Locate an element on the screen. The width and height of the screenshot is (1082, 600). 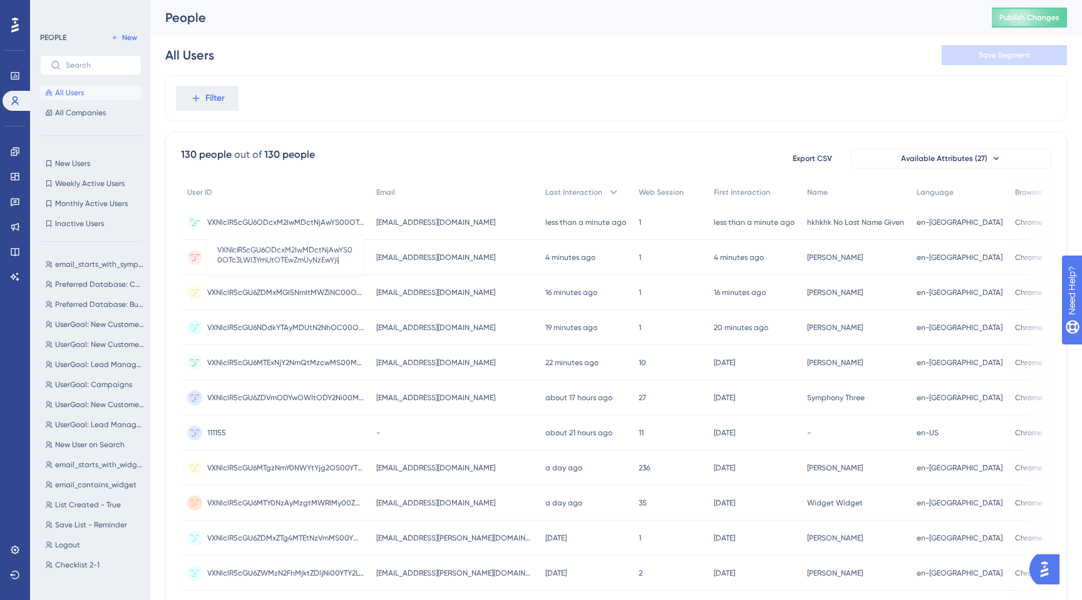
span: Available Attributes (27) is located at coordinates (944, 158).